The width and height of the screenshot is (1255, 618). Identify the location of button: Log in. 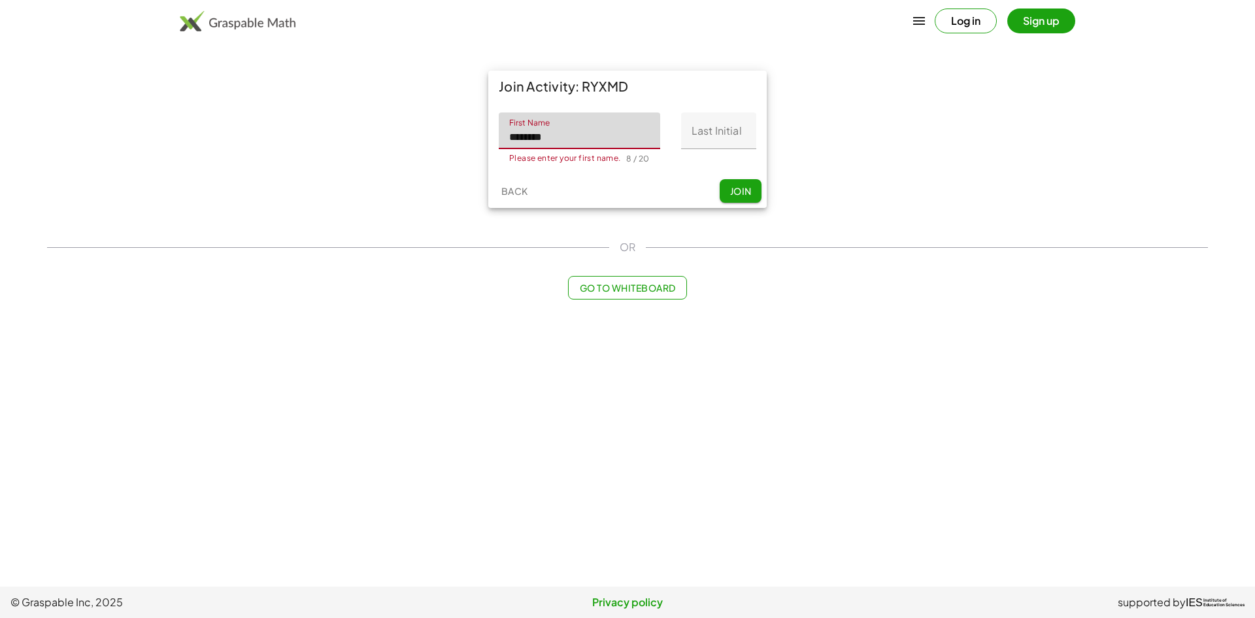
(966, 21).